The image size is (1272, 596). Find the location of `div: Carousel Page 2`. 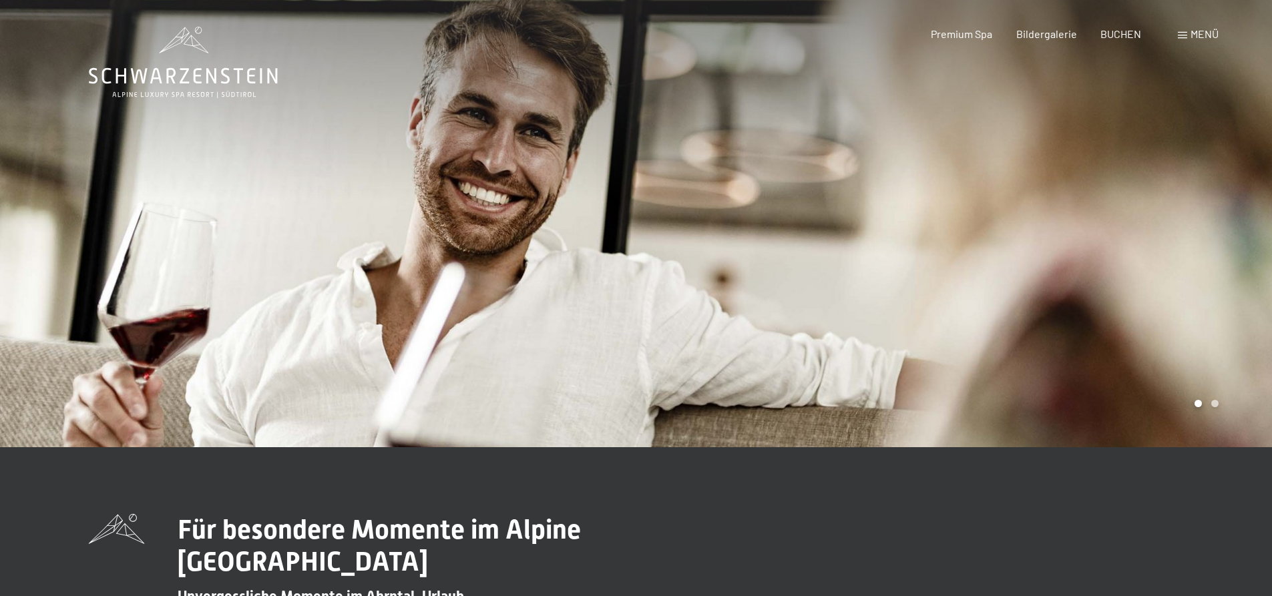

div: Carousel Page 2 is located at coordinates (1214, 403).